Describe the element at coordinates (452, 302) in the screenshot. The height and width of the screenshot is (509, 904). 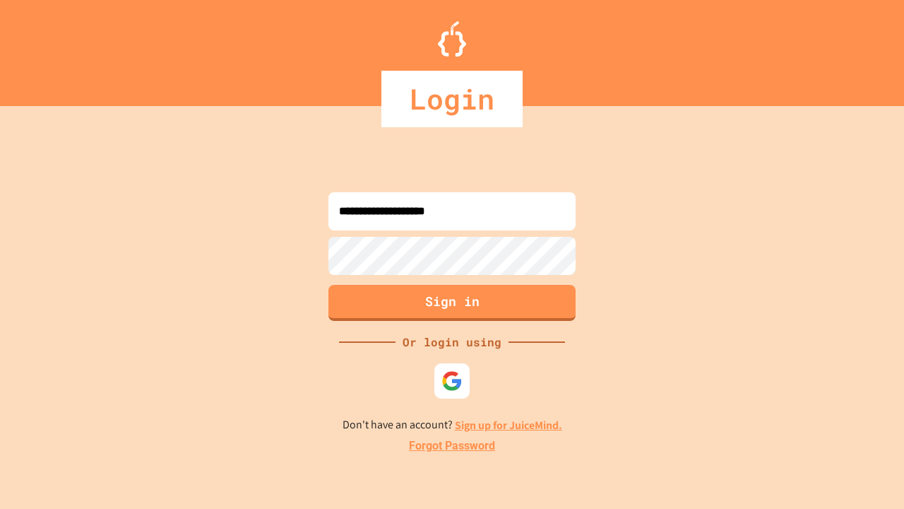
I see `button: Sign in` at that location.